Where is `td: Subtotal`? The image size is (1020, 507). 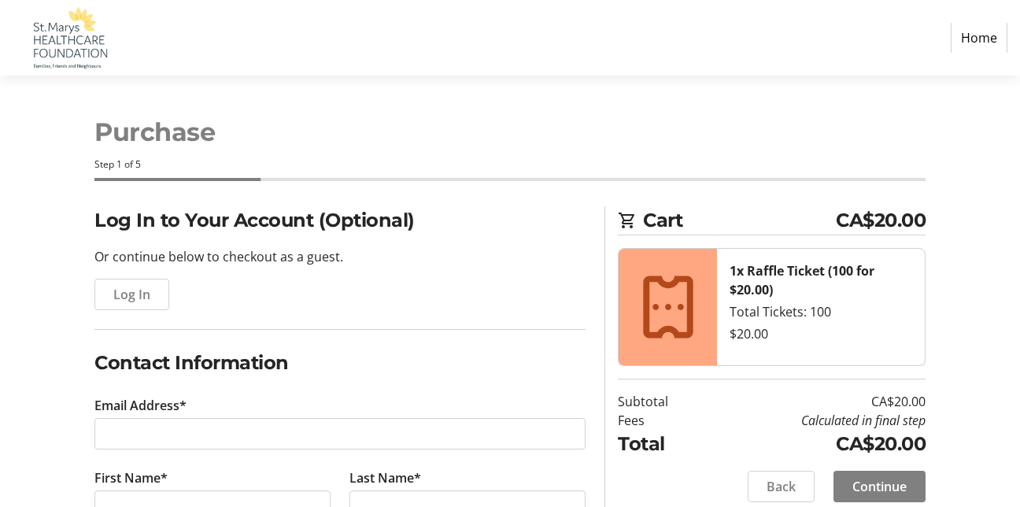 td: Subtotal is located at coordinates (662, 401).